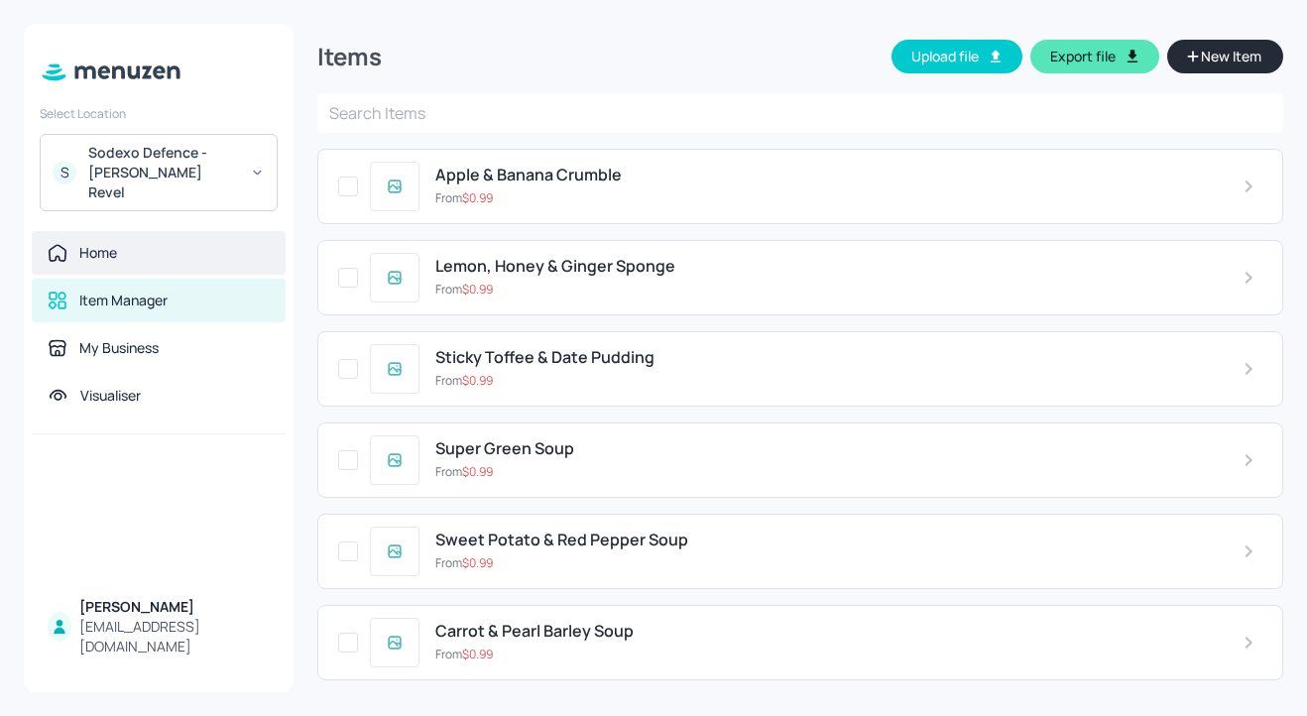 This screenshot has height=716, width=1307. I want to click on div: Item Manager, so click(123, 301).